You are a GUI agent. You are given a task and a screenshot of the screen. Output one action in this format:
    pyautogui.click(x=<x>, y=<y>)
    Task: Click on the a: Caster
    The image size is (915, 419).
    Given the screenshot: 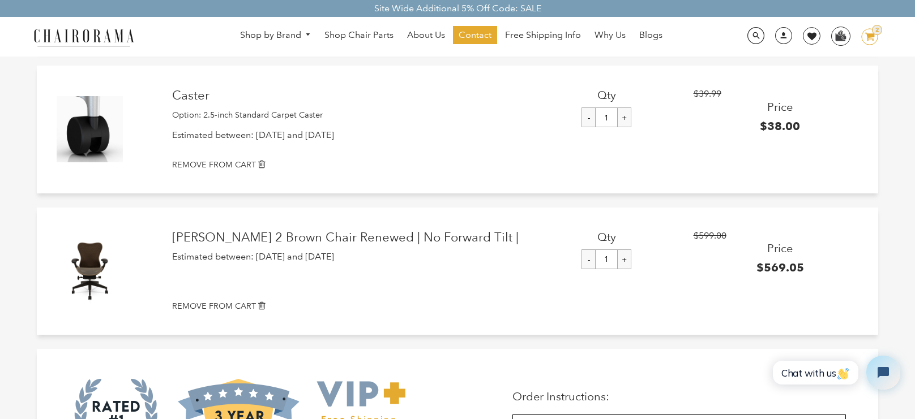 What is the action you would take?
    pyautogui.click(x=346, y=96)
    